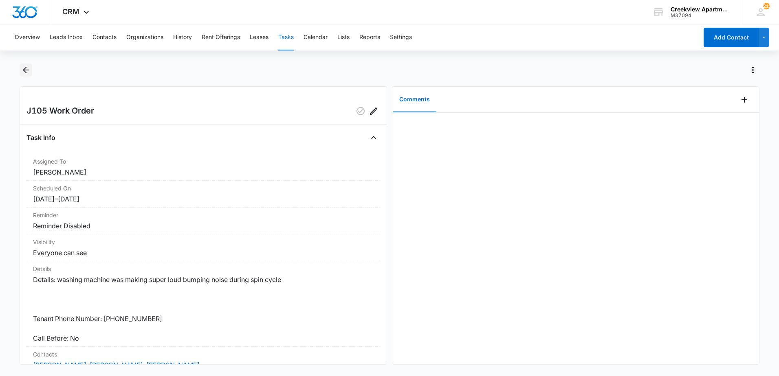 The height and width of the screenshot is (376, 779). What do you see at coordinates (203, 161) in the screenshot?
I see `dt: Assigned To` at bounding box center [203, 161].